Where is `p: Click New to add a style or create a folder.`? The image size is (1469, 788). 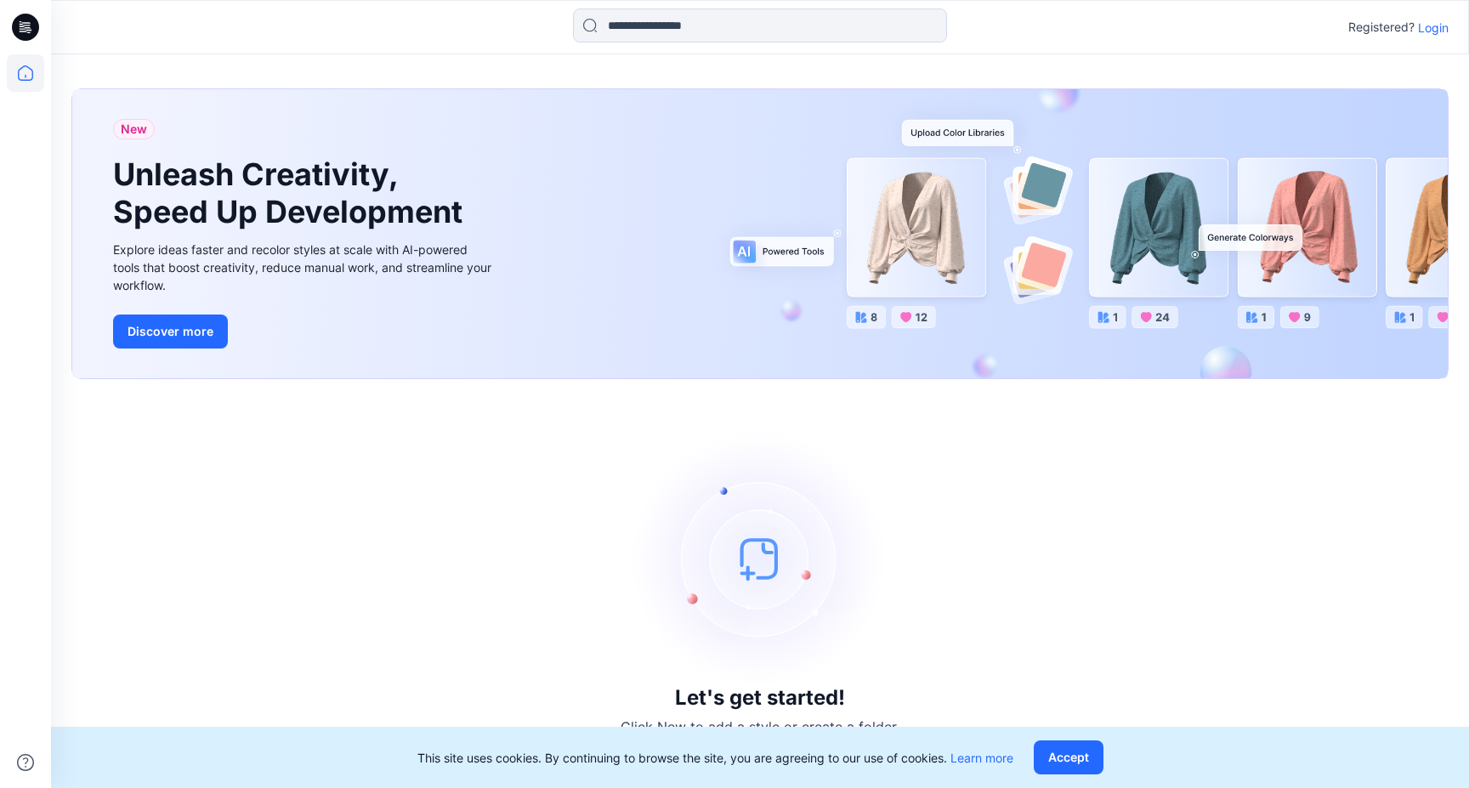 p: Click New to add a style or create a folder. is located at coordinates (760, 727).